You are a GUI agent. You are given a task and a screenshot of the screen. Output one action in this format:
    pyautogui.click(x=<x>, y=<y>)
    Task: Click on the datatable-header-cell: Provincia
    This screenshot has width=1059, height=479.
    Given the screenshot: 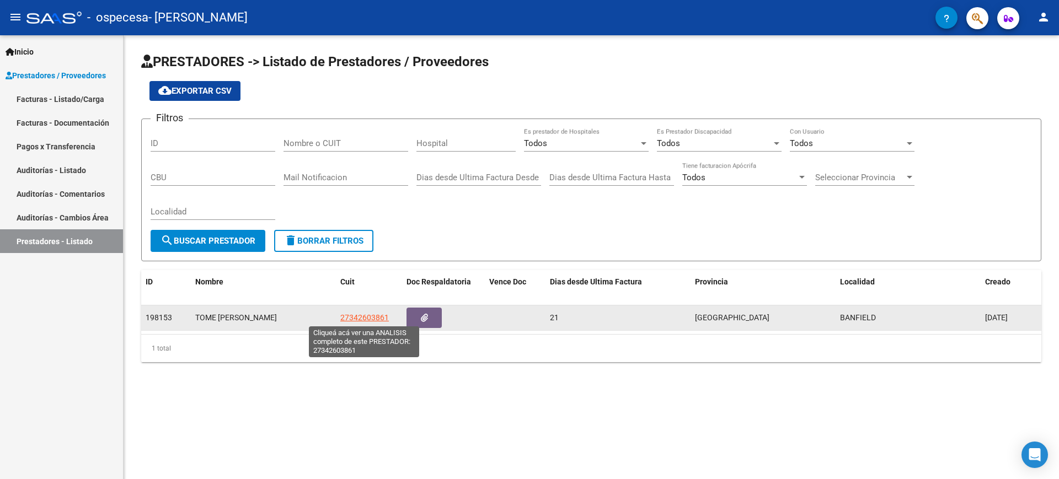 What is the action you would take?
    pyautogui.click(x=763, y=282)
    